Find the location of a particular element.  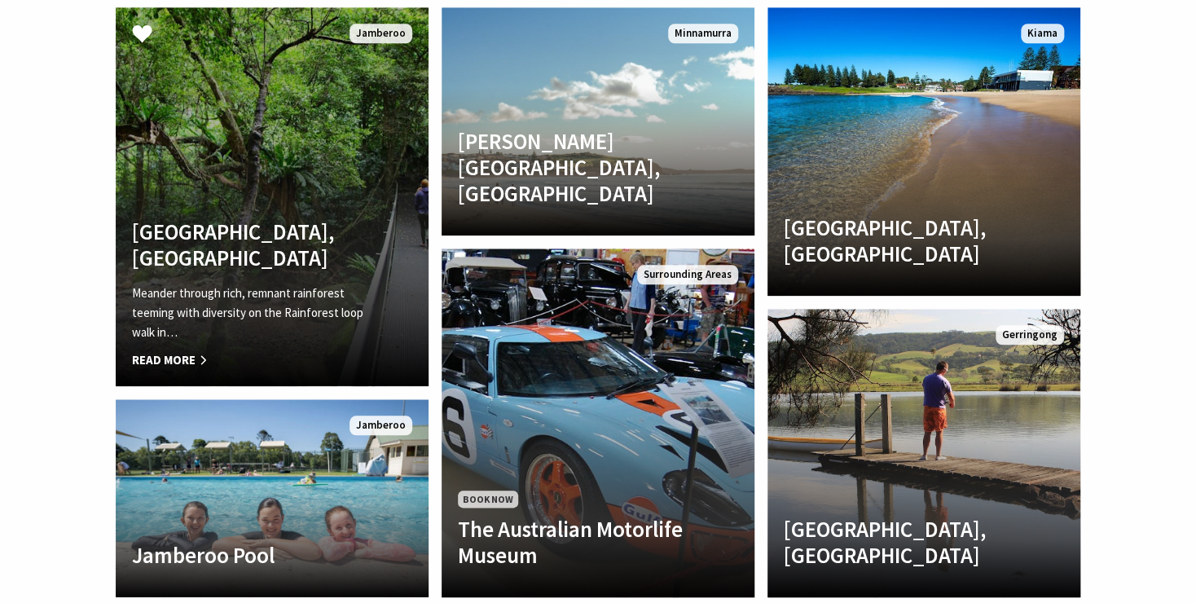

p: Meander through rich, remnant rainforest teeming with diversity on the Rainforest loop walk in… is located at coordinates (248, 313).